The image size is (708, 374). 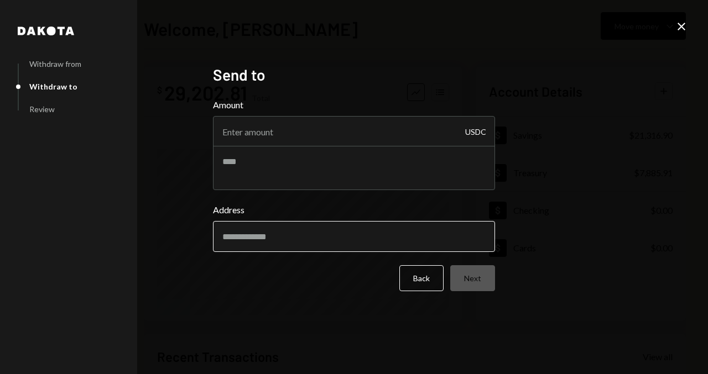 I want to click on div: Review, so click(x=42, y=109).